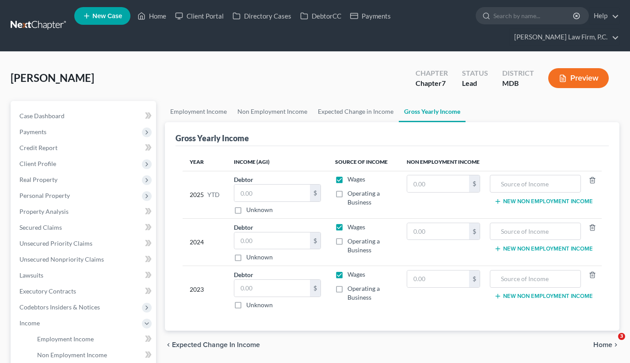 The height and width of the screenshot is (363, 630). Describe the element at coordinates (61, 259) in the screenshot. I see `span: Unsecured Nonpriority Claims` at that location.